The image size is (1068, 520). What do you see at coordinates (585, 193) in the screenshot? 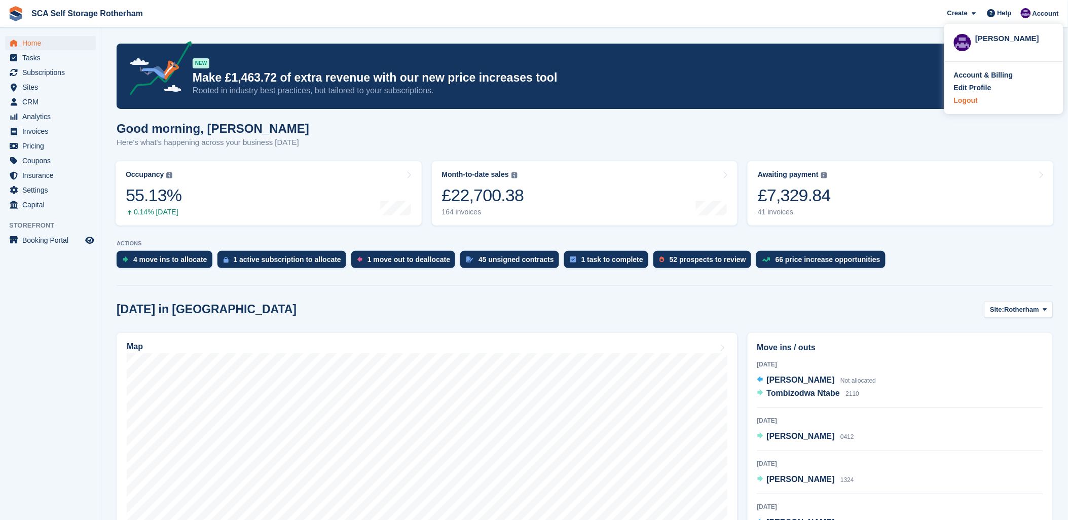
I see `a: Month-to-date sales £22,700.38 164 invoices` at bounding box center [585, 193].